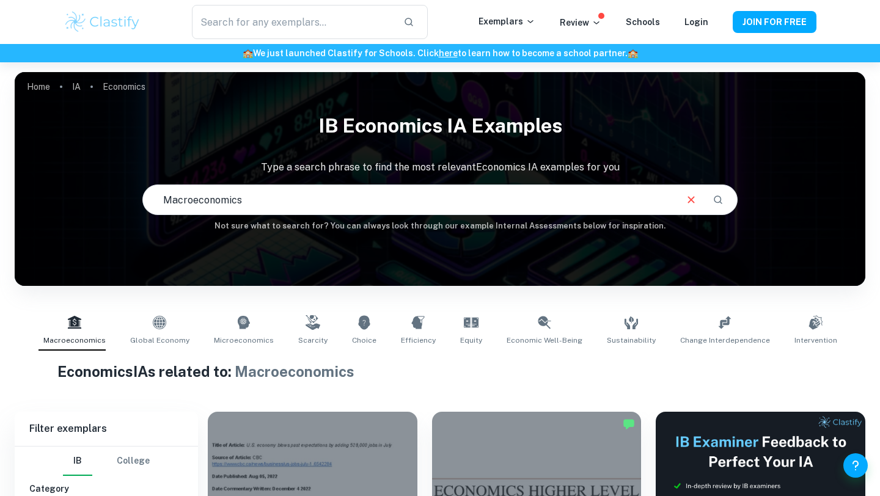 The height and width of the screenshot is (496, 880). Describe the element at coordinates (718, 200) in the screenshot. I see `button: Search` at that location.